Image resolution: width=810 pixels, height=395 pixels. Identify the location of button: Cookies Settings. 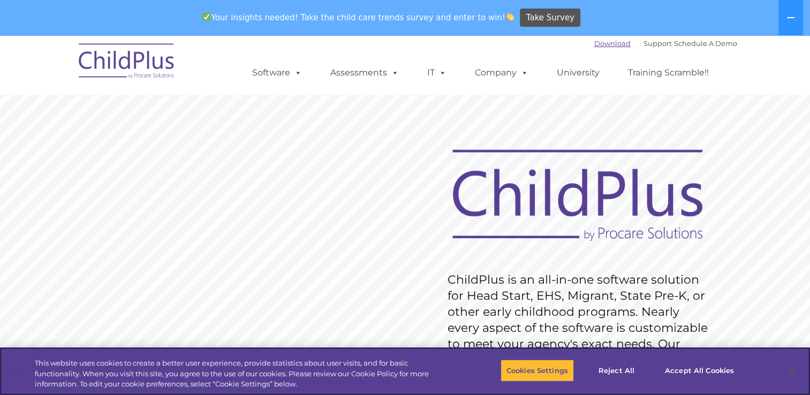
(537, 371).